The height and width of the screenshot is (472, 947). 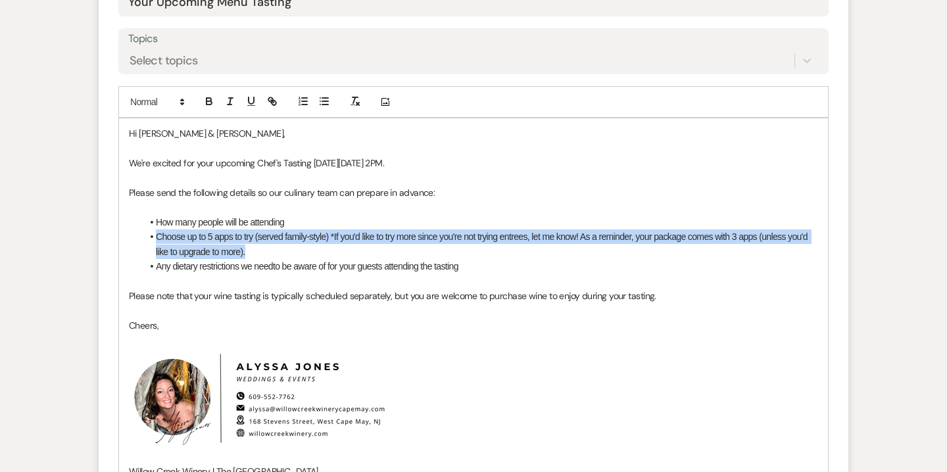 I want to click on li: Any dietary restrictions we need, so click(x=480, y=266).